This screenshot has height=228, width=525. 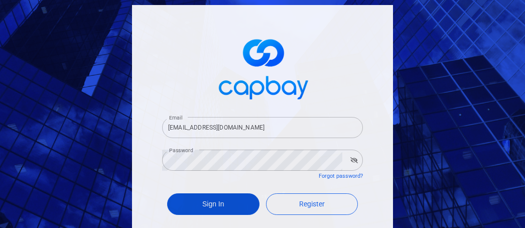 What do you see at coordinates (262, 67) in the screenshot?
I see `img: logo` at bounding box center [262, 67].